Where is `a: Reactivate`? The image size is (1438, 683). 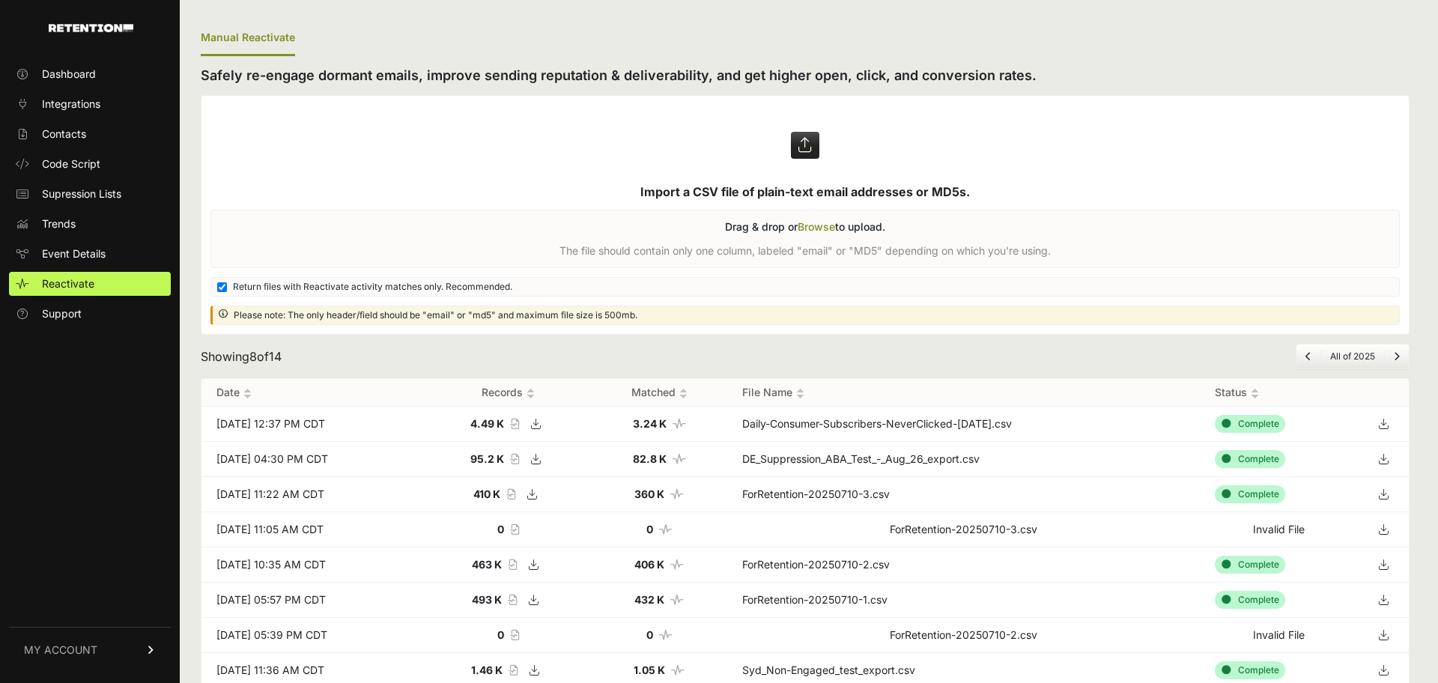 a: Reactivate is located at coordinates (90, 284).